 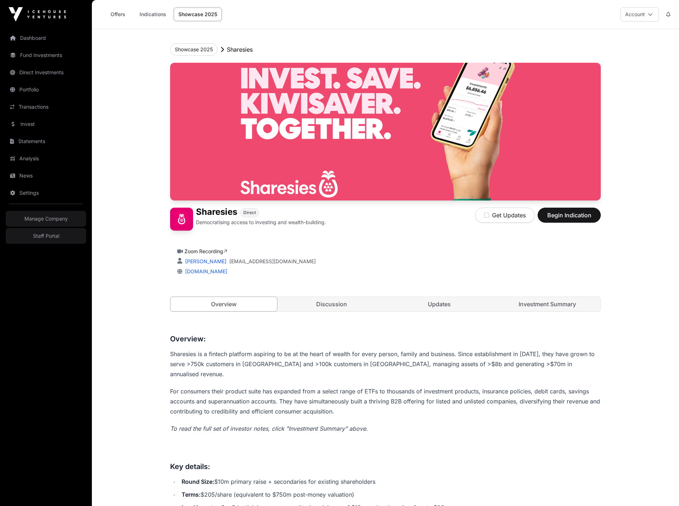 What do you see at coordinates (569, 215) in the screenshot?
I see `span: Begin Indication` at bounding box center [569, 215].